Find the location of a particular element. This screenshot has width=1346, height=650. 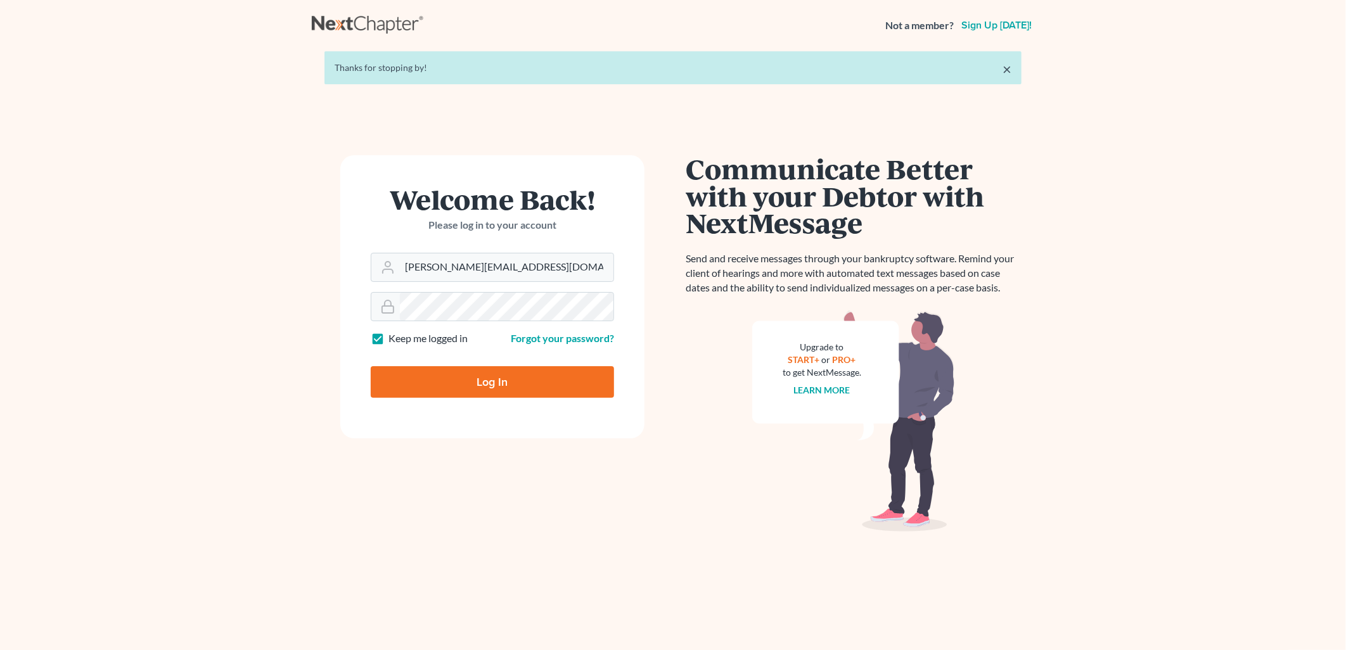

a: START+ is located at coordinates (804, 359).